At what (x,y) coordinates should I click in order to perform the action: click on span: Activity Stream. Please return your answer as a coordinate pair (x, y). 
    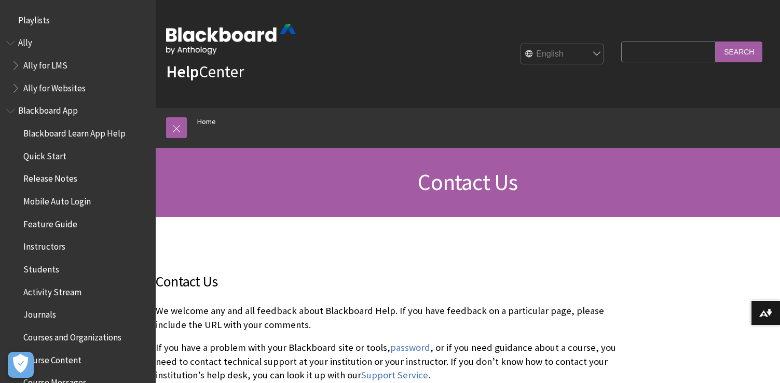
    Looking at the image, I should click on (52, 290).